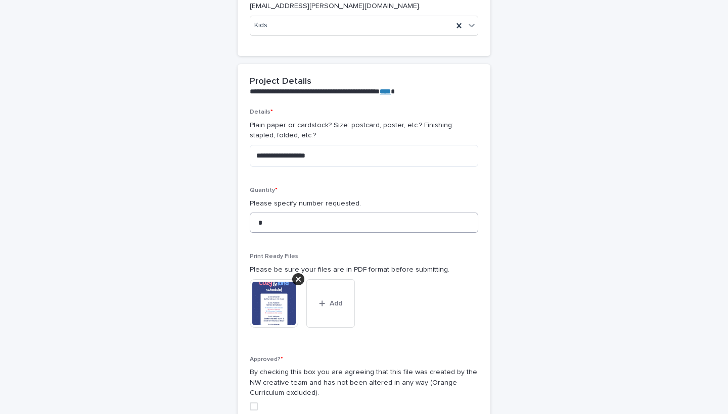 Image resolution: width=728 pixels, height=414 pixels. Describe the element at coordinates (261, 25) in the screenshot. I see `span: Kids` at that location.